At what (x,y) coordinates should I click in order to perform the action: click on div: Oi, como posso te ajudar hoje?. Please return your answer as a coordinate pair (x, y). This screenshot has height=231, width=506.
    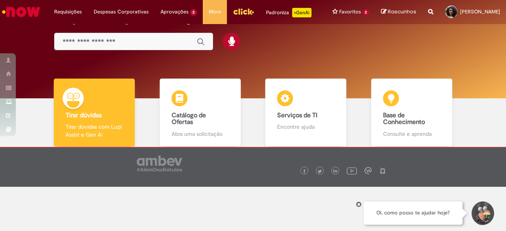
    Looking at the image, I should click on (413, 213).